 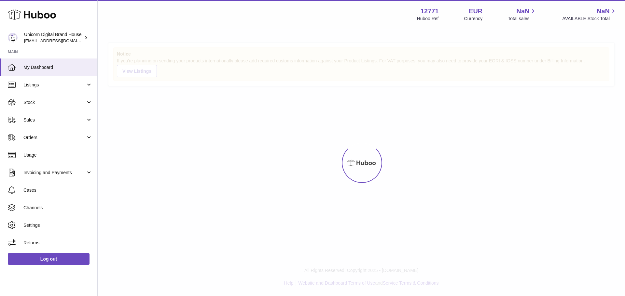 What do you see at coordinates (58, 155) in the screenshot?
I see `span: Usage` at bounding box center [58, 155].